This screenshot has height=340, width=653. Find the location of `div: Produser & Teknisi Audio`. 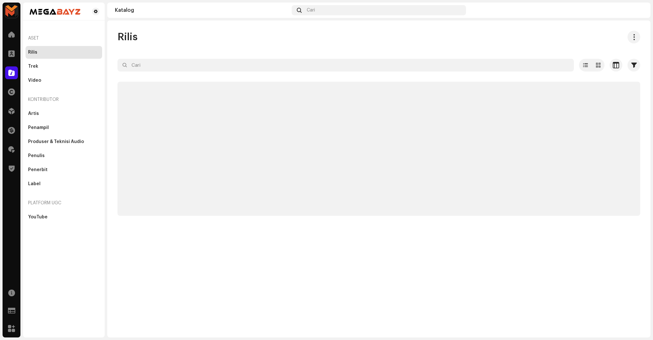

div: Produser & Teknisi Audio is located at coordinates (56, 142).